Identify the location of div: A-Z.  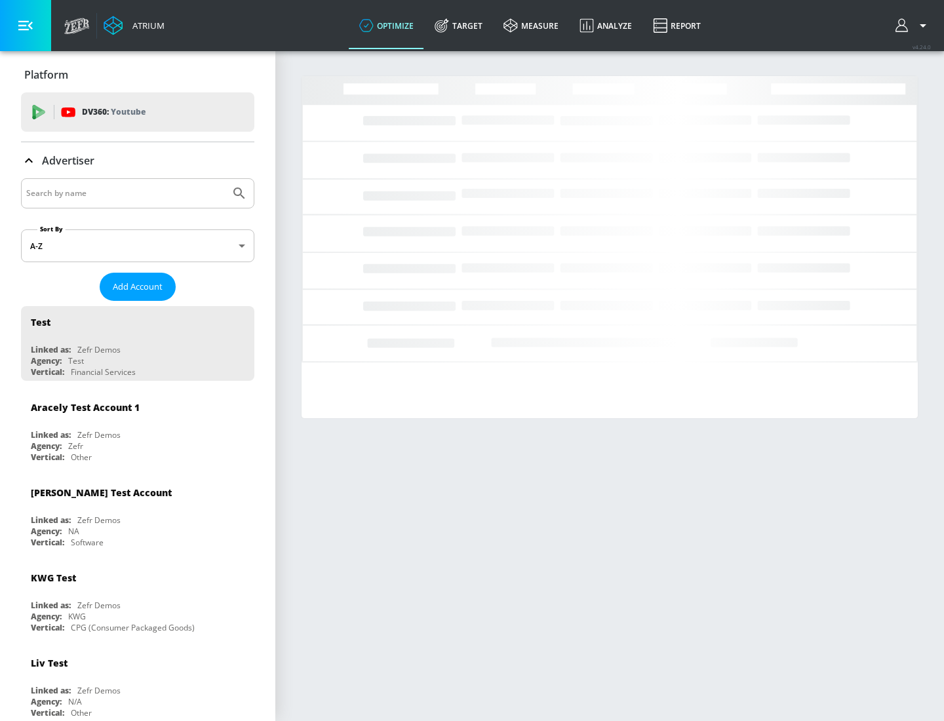
(138, 246).